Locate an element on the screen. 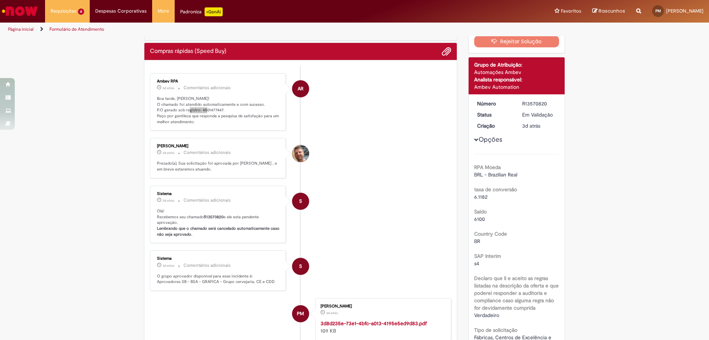  dt: Status is located at coordinates (494, 115).